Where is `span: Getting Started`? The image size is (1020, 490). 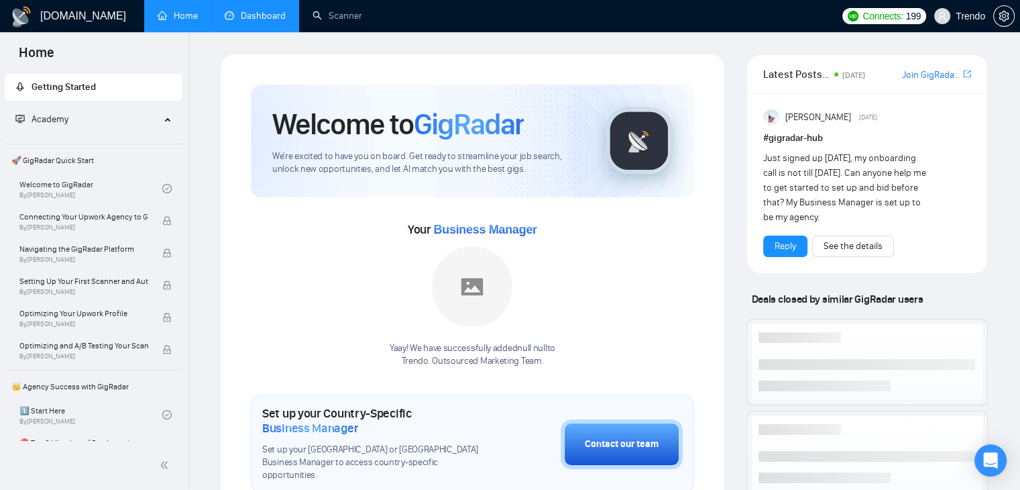 span: Getting Started is located at coordinates (64, 87).